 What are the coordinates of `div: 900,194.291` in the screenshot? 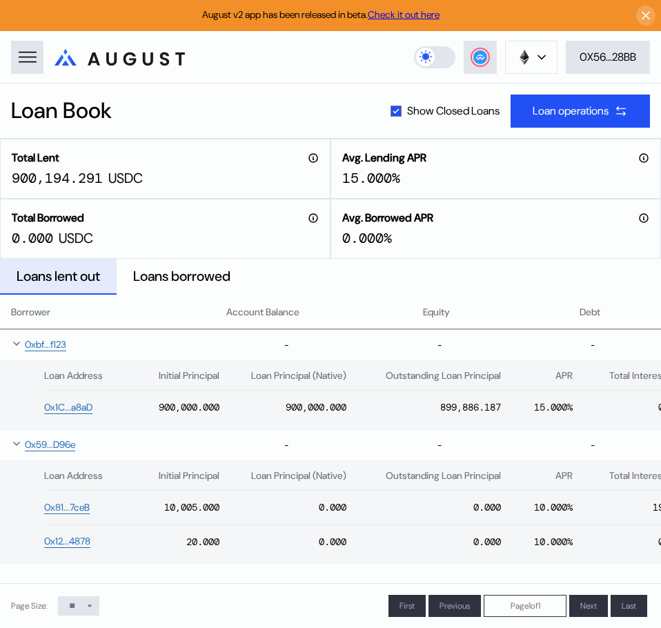 It's located at (57, 178).